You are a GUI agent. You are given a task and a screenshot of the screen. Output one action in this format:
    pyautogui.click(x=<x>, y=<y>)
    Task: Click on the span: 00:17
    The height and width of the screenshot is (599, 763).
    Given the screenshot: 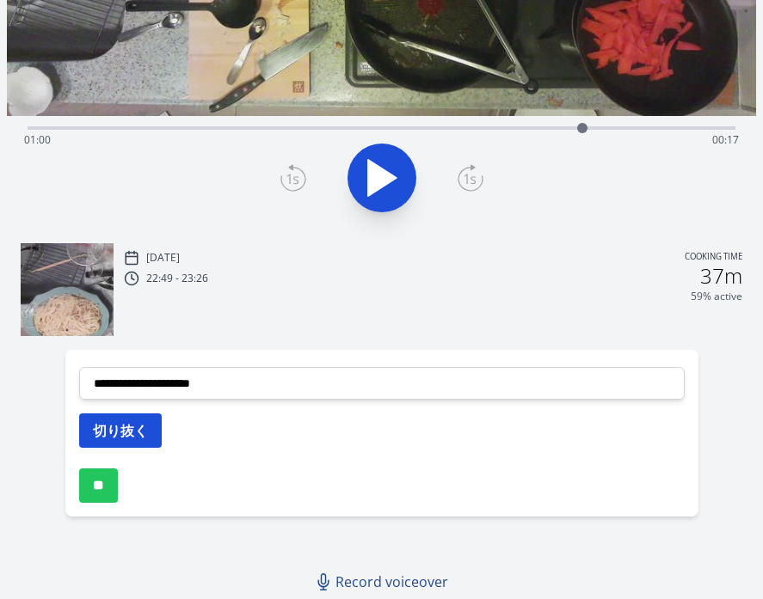 What is the action you would take?
    pyautogui.click(x=725, y=139)
    